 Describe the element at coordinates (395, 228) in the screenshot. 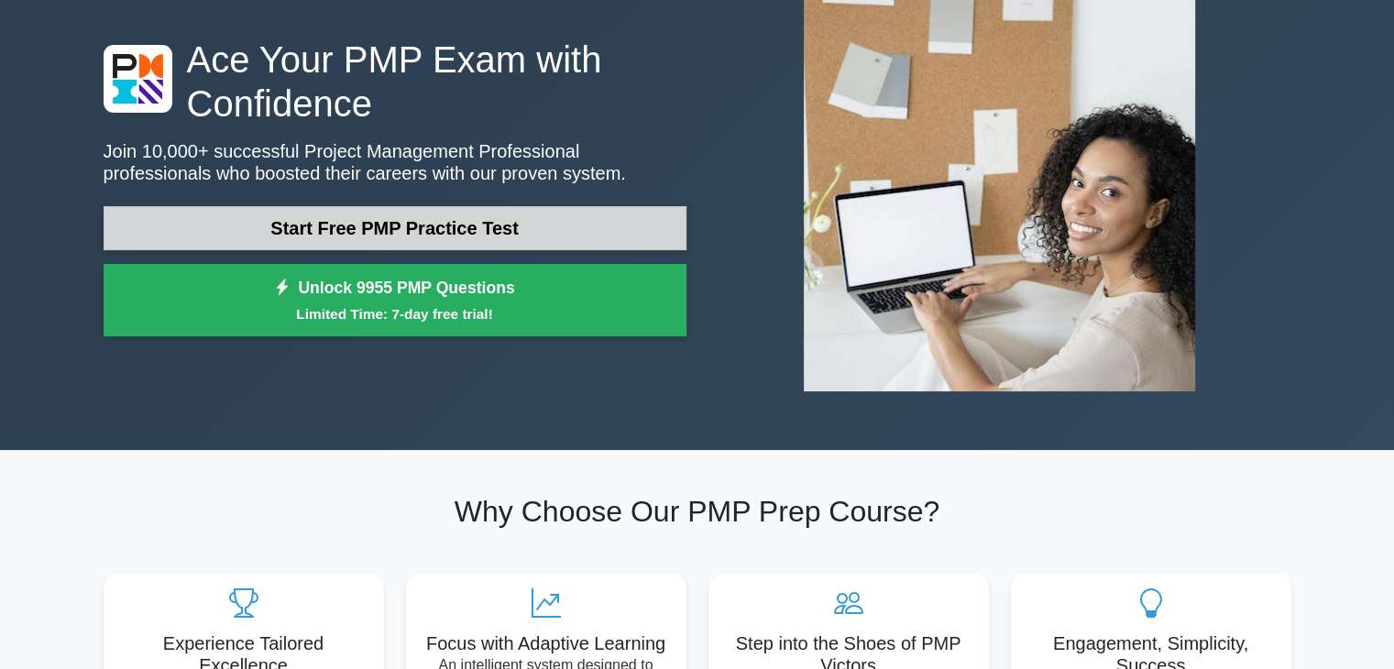

I see `a: Start Free PMP Practice Test` at that location.